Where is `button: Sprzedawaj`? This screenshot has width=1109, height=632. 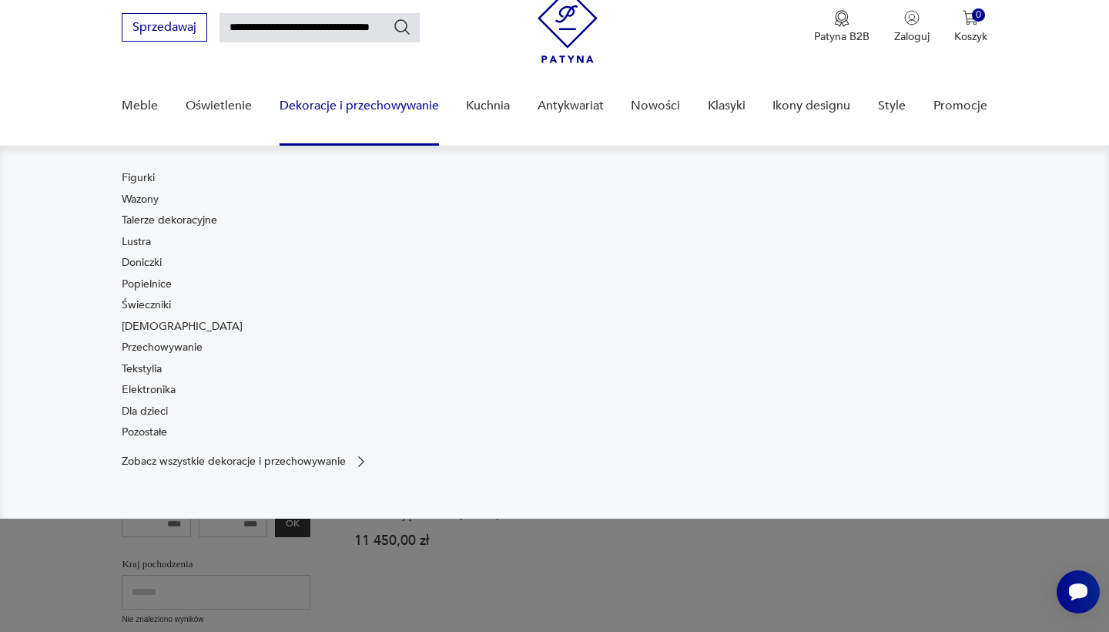 button: Sprzedawaj is located at coordinates (164, 27).